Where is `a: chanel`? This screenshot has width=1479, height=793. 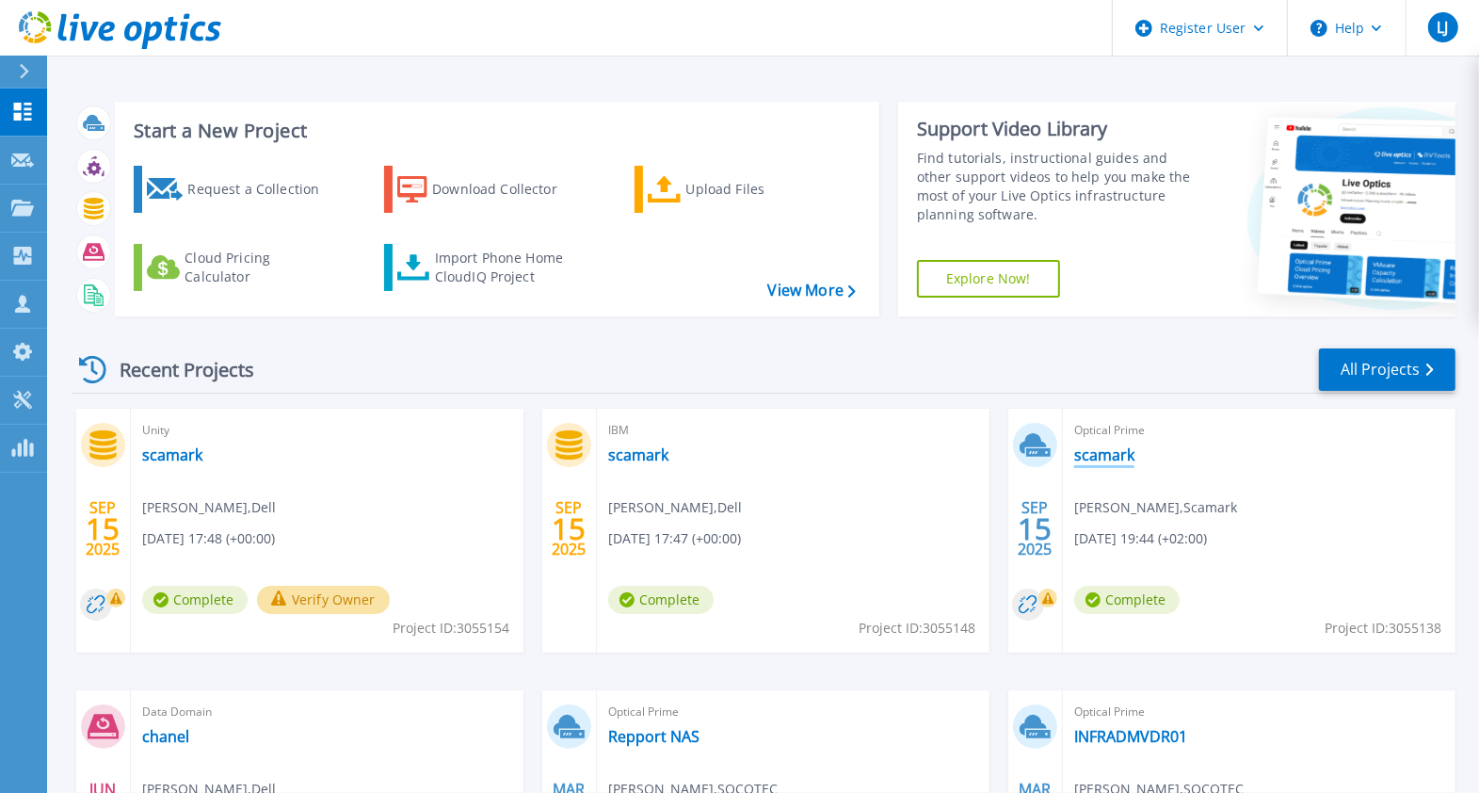 a: chanel is located at coordinates (166, 736).